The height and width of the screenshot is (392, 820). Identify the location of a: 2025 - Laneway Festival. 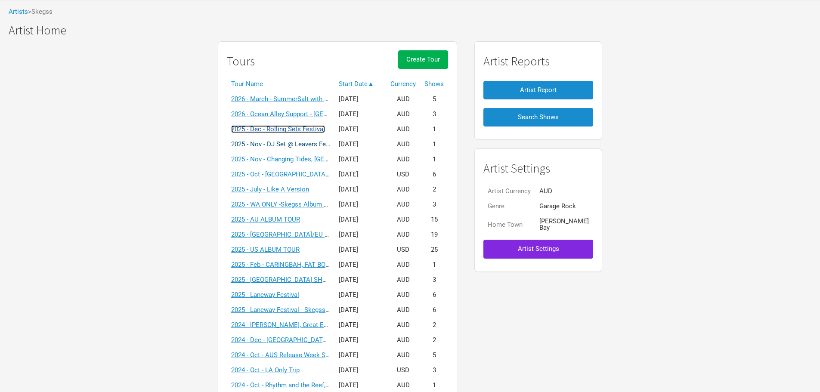
(265, 295).